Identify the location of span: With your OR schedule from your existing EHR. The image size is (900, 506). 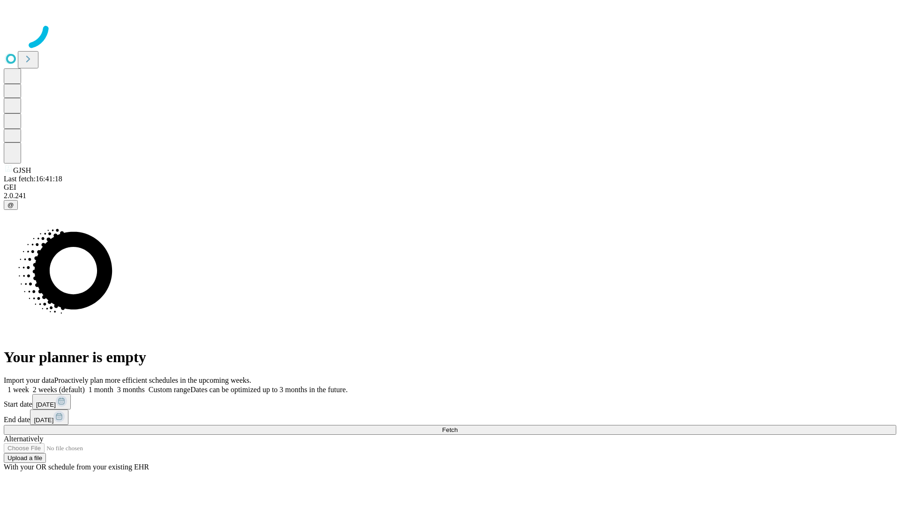
(76, 467).